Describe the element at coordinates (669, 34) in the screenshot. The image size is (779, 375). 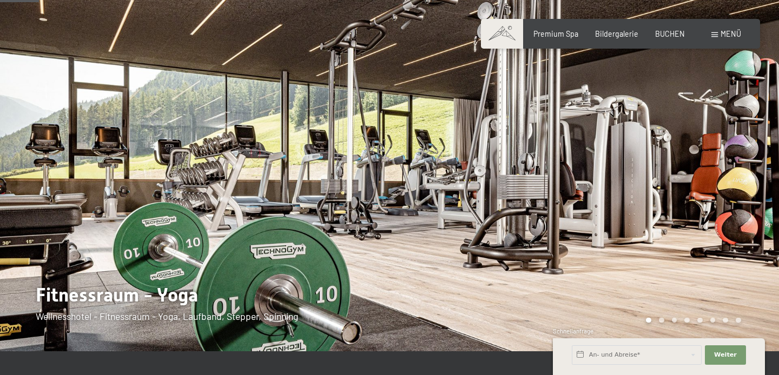
I see `a: BUCHEN` at that location.